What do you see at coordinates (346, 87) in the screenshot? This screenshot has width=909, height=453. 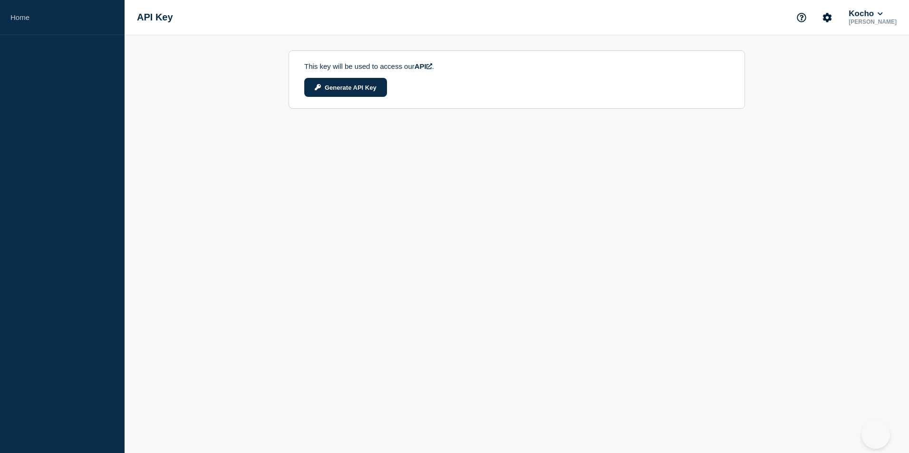 I see `button: Generate API Key` at bounding box center [346, 87].